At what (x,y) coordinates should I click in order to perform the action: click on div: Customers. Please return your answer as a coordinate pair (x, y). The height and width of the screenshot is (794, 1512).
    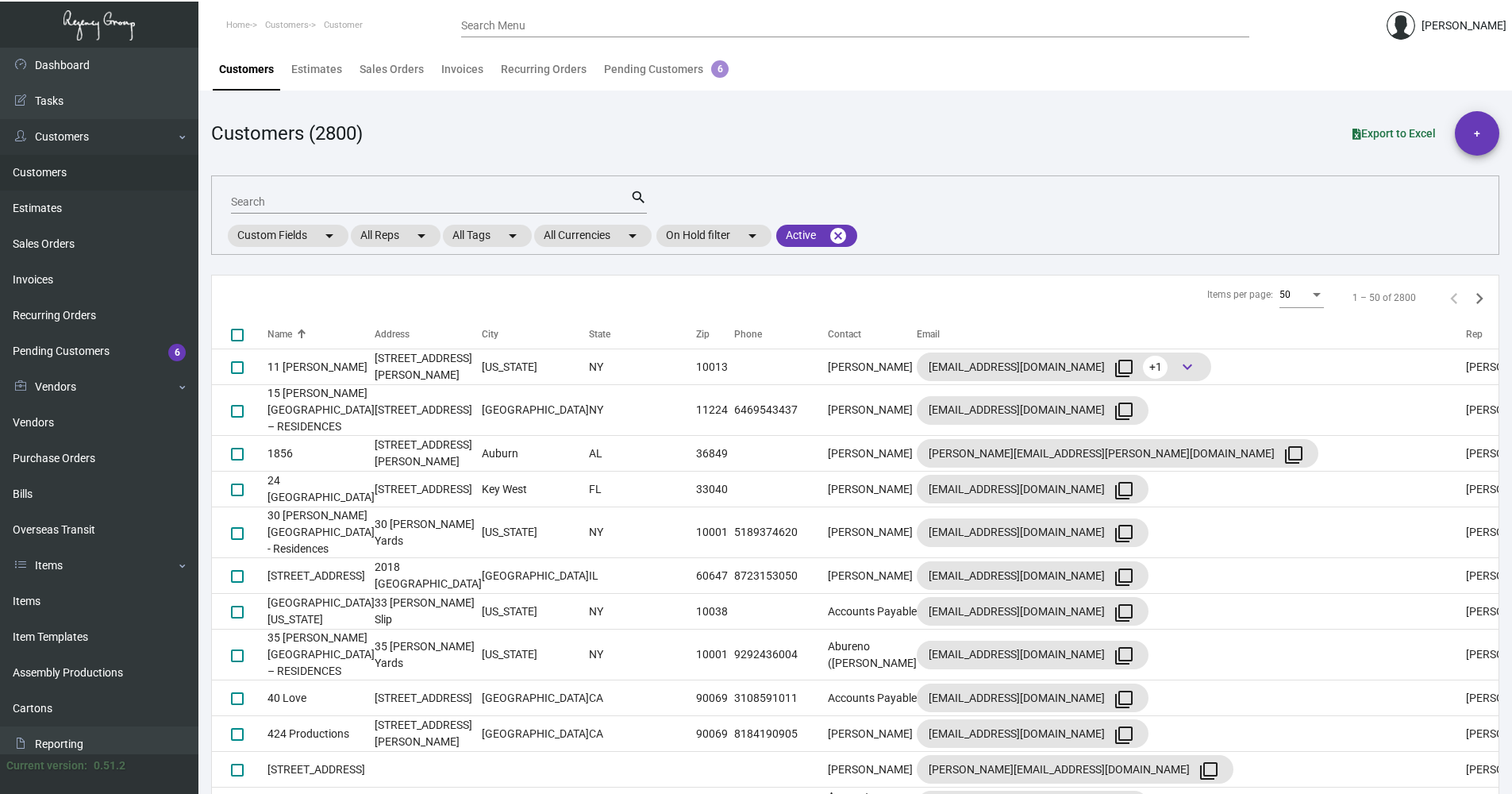
    Looking at the image, I should click on (246, 69).